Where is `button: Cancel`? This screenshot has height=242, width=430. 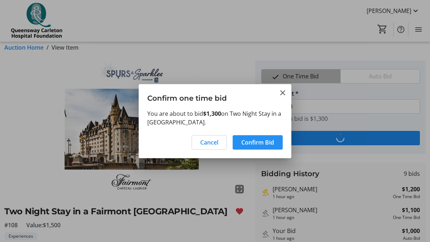
button: Cancel is located at coordinates (209, 143).